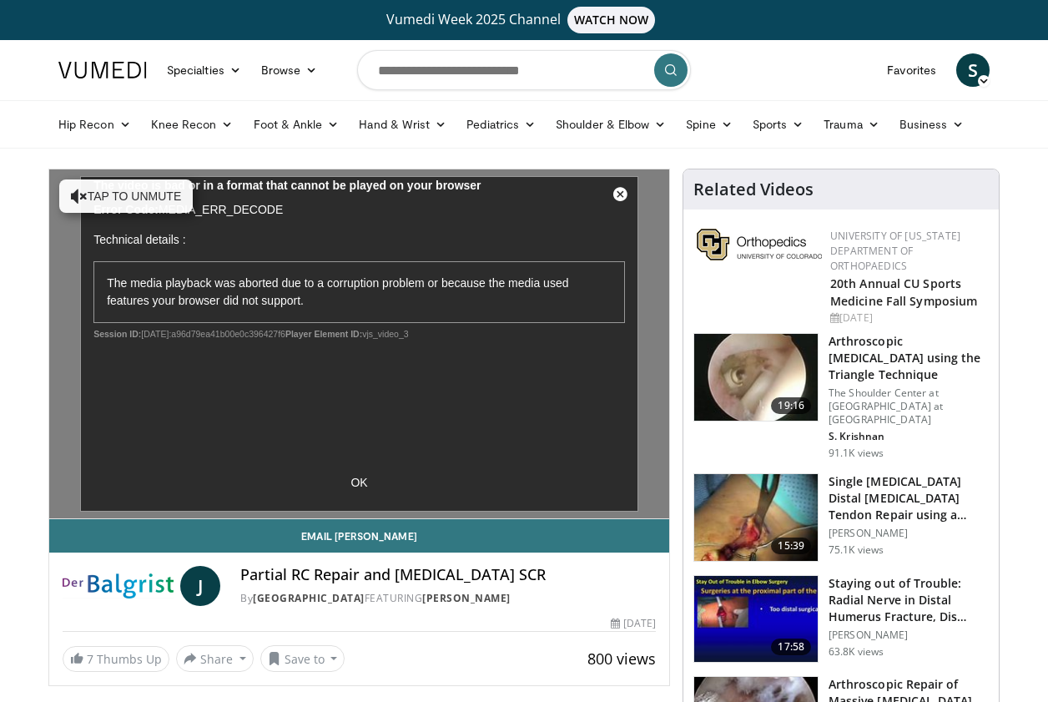 The height and width of the screenshot is (702, 1048). Describe the element at coordinates (296, 124) in the screenshot. I see `a: Foot & Ankle` at that location.